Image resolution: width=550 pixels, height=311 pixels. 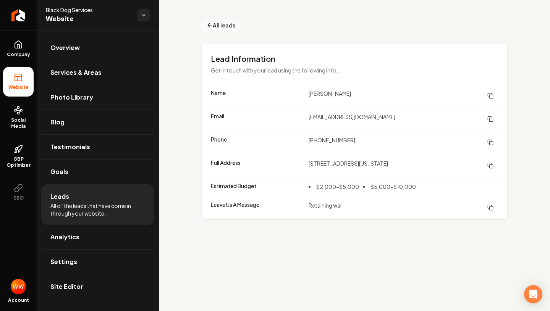 I want to click on span: GBP Optimizer, so click(x=18, y=162).